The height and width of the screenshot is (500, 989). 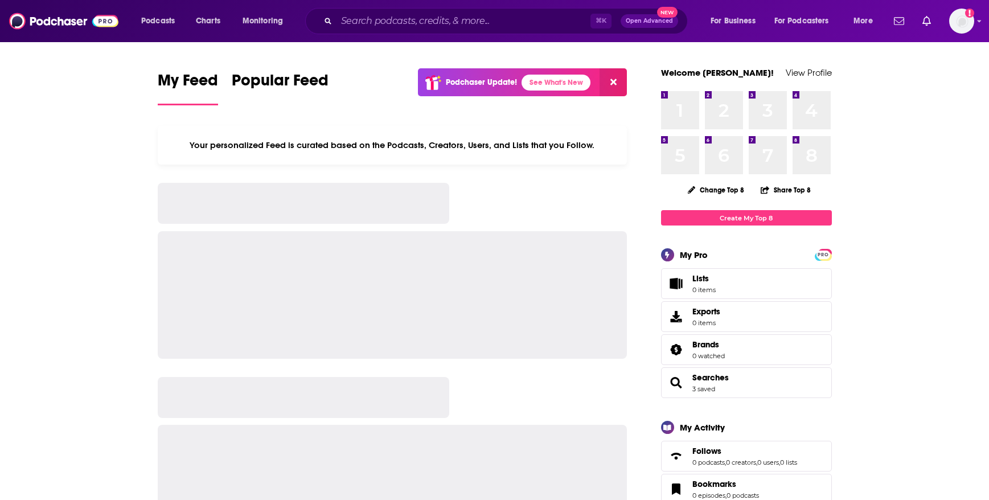 What do you see at coordinates (809, 72) in the screenshot?
I see `a: View Profile` at bounding box center [809, 72].